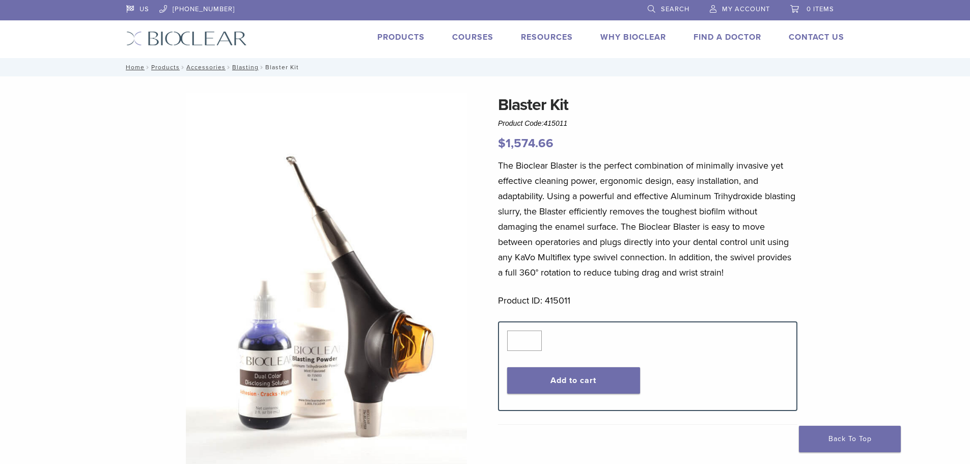 The height and width of the screenshot is (464, 970). What do you see at coordinates (675, 9) in the screenshot?
I see `span: Search` at bounding box center [675, 9].